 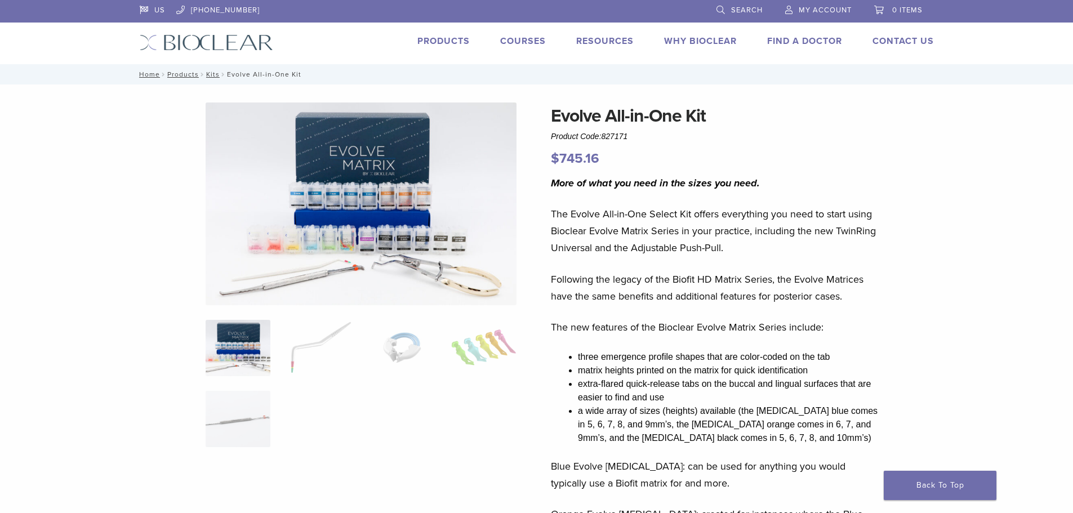 What do you see at coordinates (716, 288) in the screenshot?
I see `p: Following the legacy of the Biofit HD Matrix Series, the Evolve Matrices have the same benefits a...` at bounding box center [716, 288].